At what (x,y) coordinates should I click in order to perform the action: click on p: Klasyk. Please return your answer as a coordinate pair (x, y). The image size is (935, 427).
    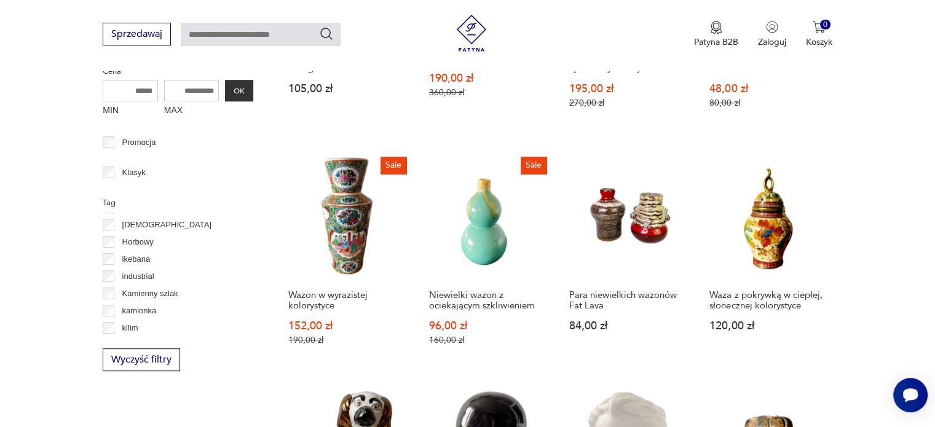
    Looking at the image, I should click on (134, 173).